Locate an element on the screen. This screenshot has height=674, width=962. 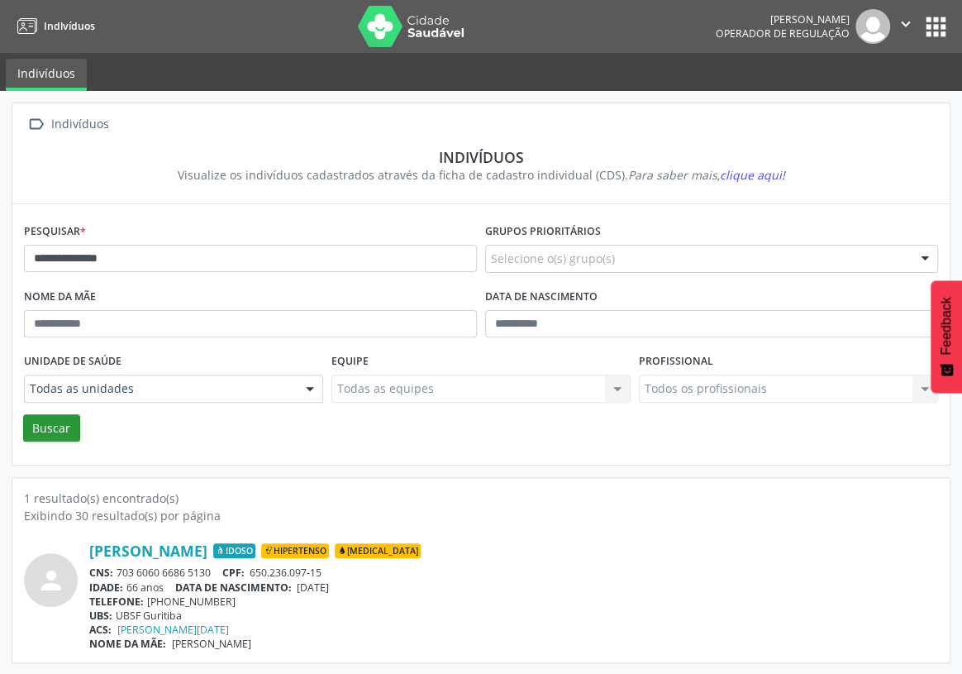
span: Indivíduos is located at coordinates (69, 26).